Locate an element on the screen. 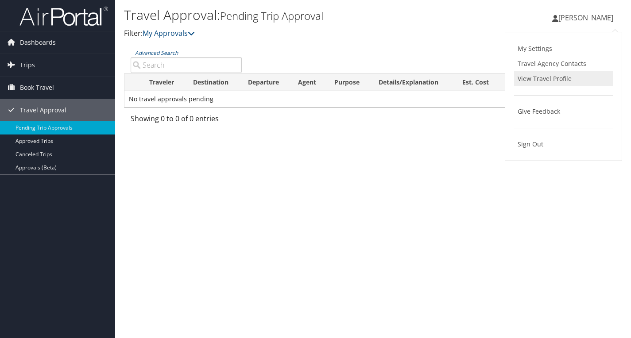  th: Destination: activate to sort column ascending is located at coordinates (212, 82).